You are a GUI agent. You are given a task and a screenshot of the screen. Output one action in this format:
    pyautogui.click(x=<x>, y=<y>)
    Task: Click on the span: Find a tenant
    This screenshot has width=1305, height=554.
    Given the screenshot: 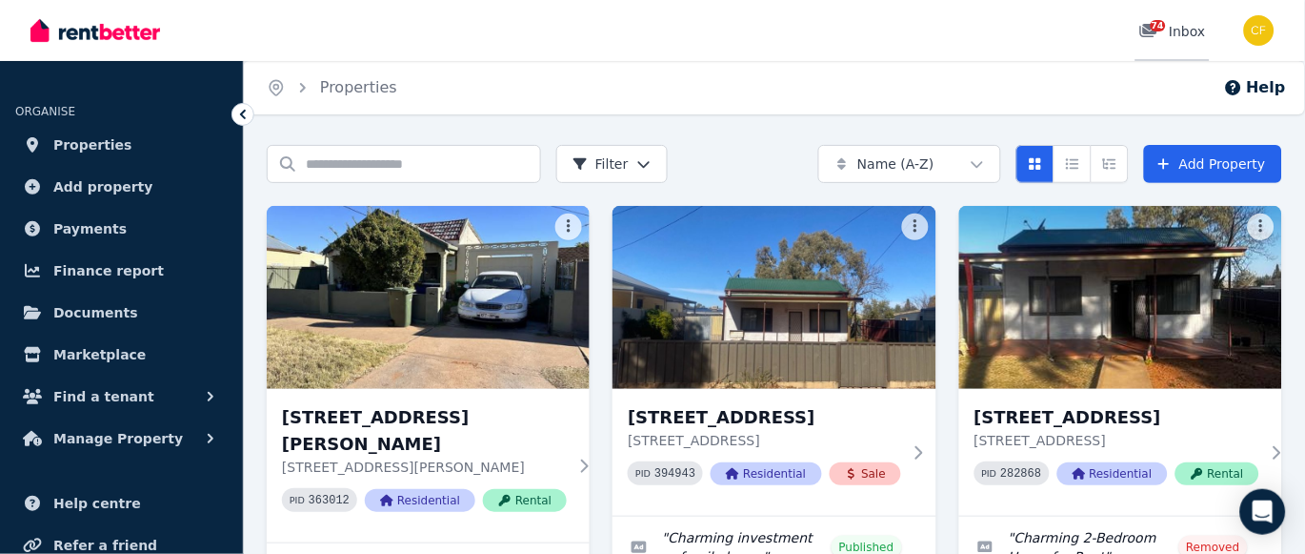 What is the action you would take?
    pyautogui.click(x=104, y=396)
    